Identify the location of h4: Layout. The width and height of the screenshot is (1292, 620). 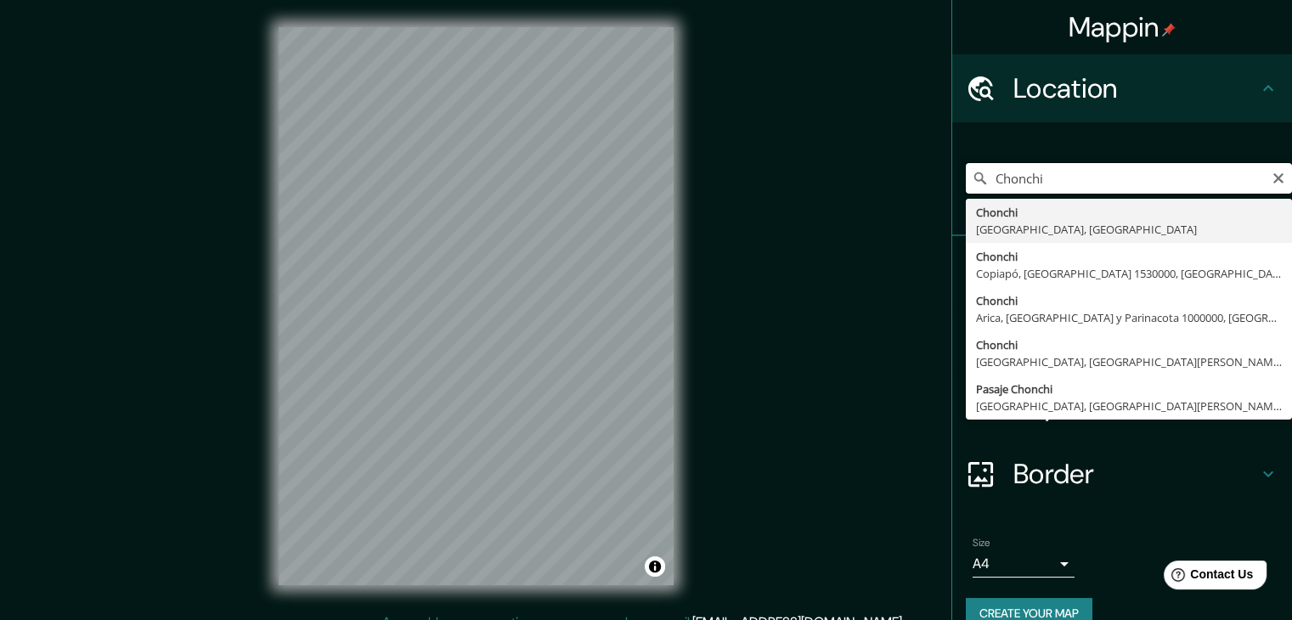
(1136, 406).